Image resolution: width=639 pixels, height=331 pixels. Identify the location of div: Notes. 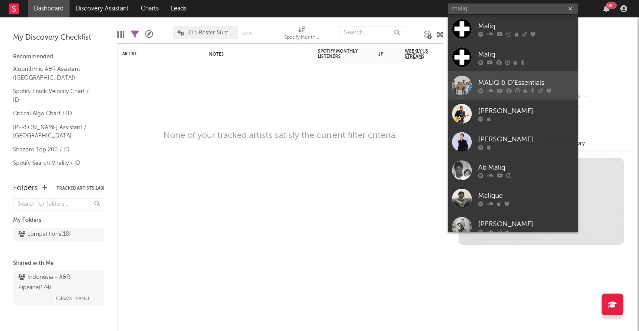
(253, 54).